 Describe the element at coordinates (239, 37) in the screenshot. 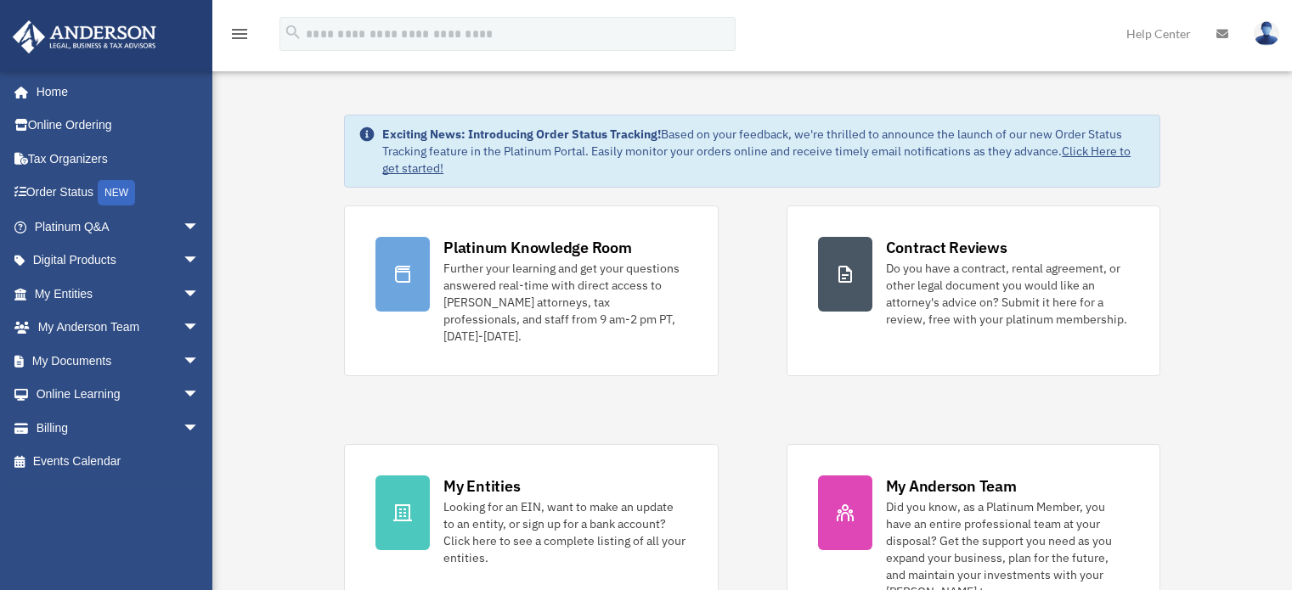

I see `a: menu` at that location.